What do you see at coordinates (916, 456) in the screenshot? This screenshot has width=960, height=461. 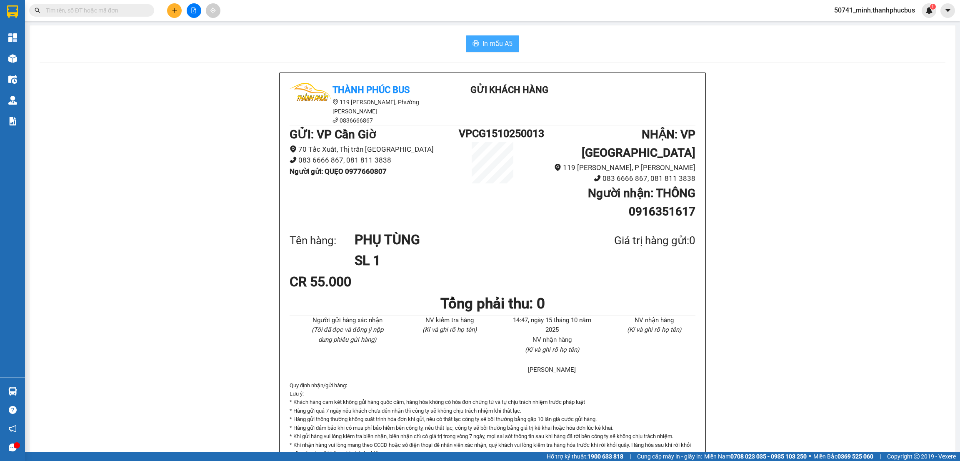 I see `span: copyright` at bounding box center [916, 456].